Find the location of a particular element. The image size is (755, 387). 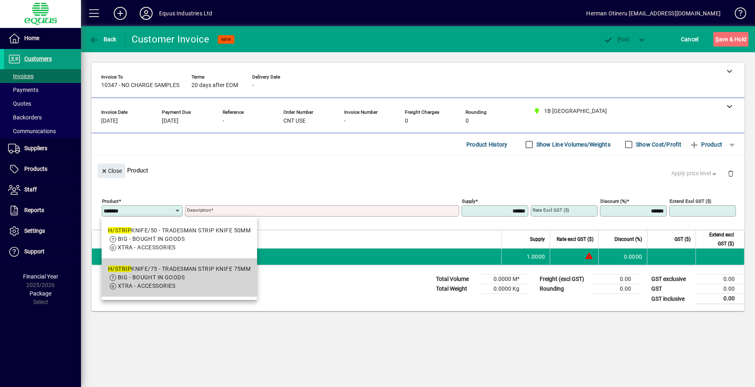

div: Customer Invoice is located at coordinates (170, 39).